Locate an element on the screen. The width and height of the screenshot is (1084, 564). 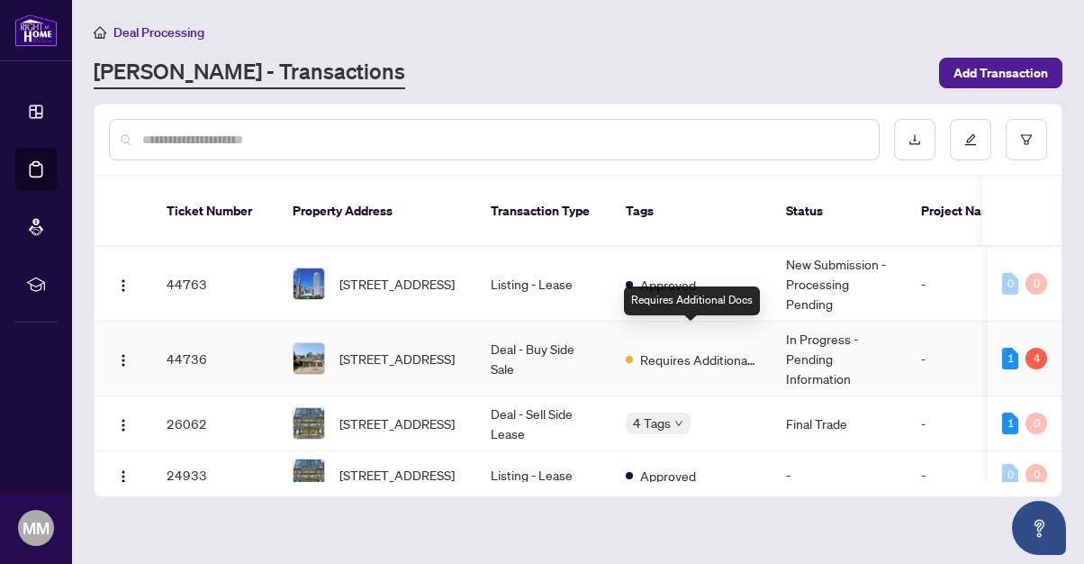
th: Status is located at coordinates (839, 212).